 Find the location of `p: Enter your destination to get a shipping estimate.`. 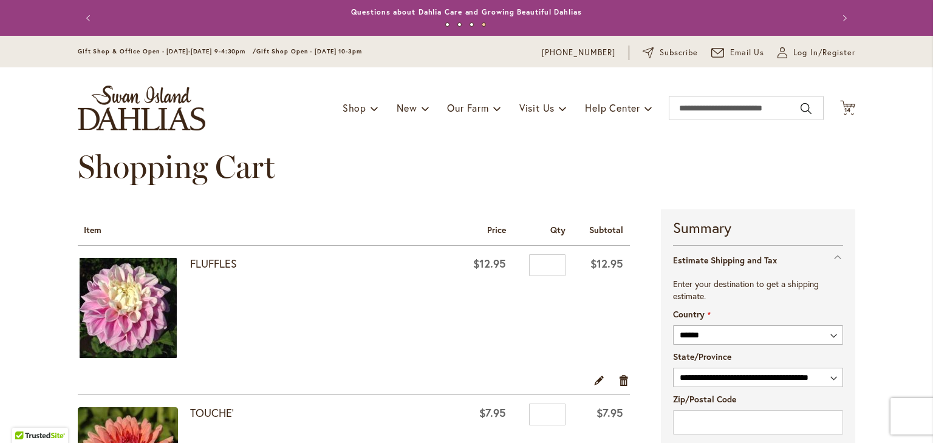

p: Enter your destination to get a shipping estimate. is located at coordinates (758, 290).